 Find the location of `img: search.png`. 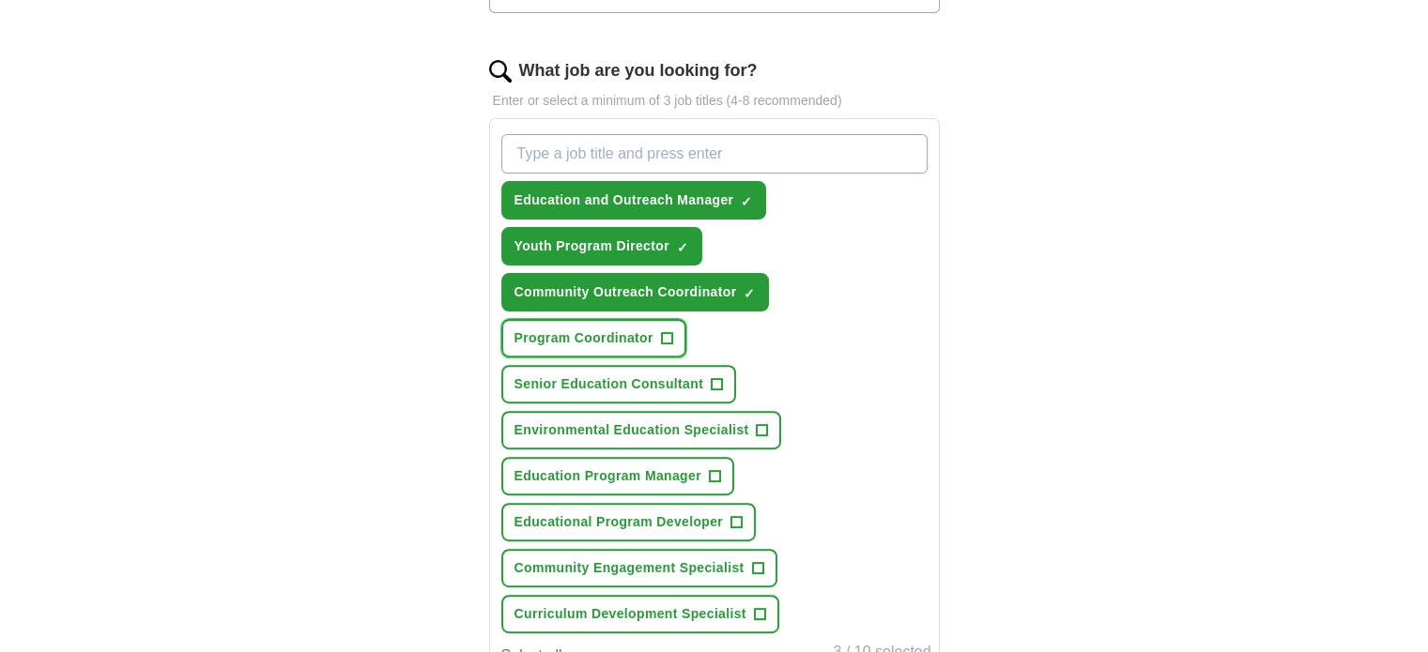

img: search.png is located at coordinates (500, 71).